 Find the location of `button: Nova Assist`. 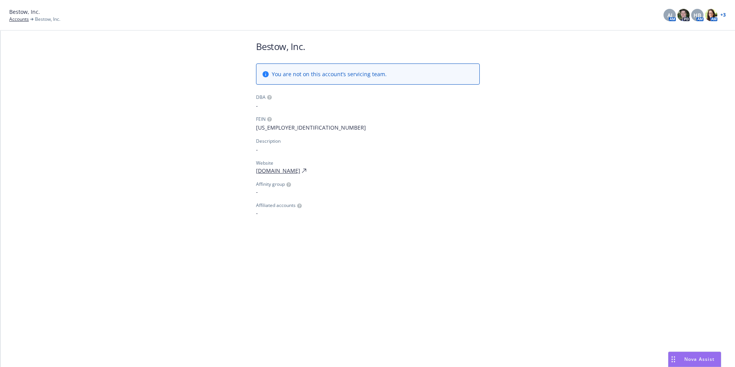

button: Nova Assist is located at coordinates (694, 359).